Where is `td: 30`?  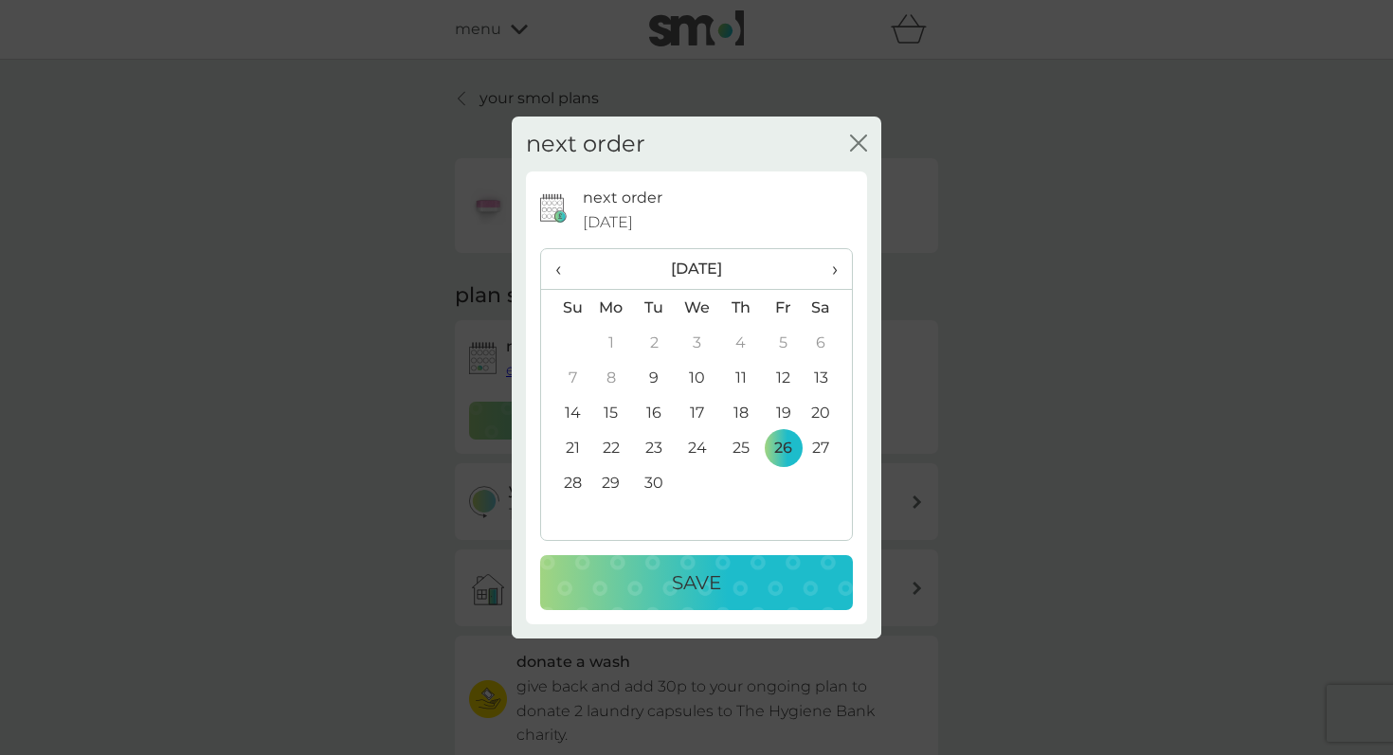 td: 30 is located at coordinates (654, 482).